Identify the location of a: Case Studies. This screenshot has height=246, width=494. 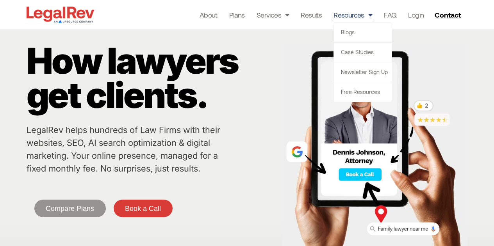
(362, 52).